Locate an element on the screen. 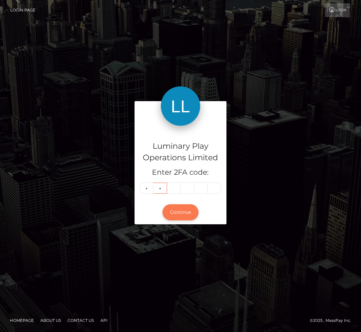  a: About Us is located at coordinates (51, 320).